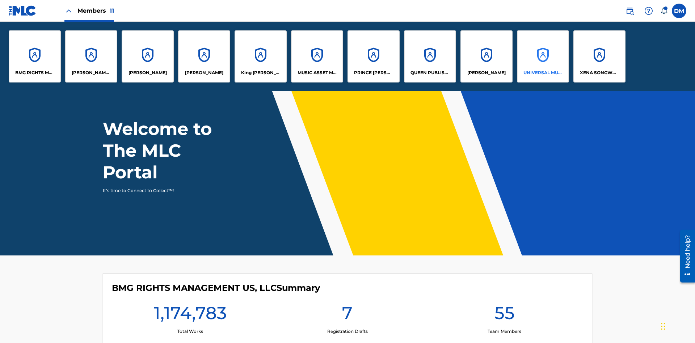 The width and height of the screenshot is (695, 343). Describe the element at coordinates (543, 56) in the screenshot. I see `a: AccountsUNIVERSAL MUSIC PUB GROUP` at that location.